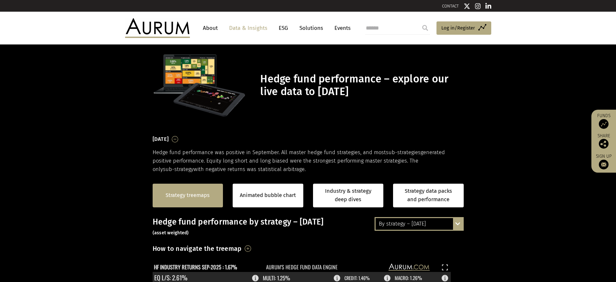  What do you see at coordinates (604, 161) in the screenshot?
I see `a: Sign up` at bounding box center [604, 161].